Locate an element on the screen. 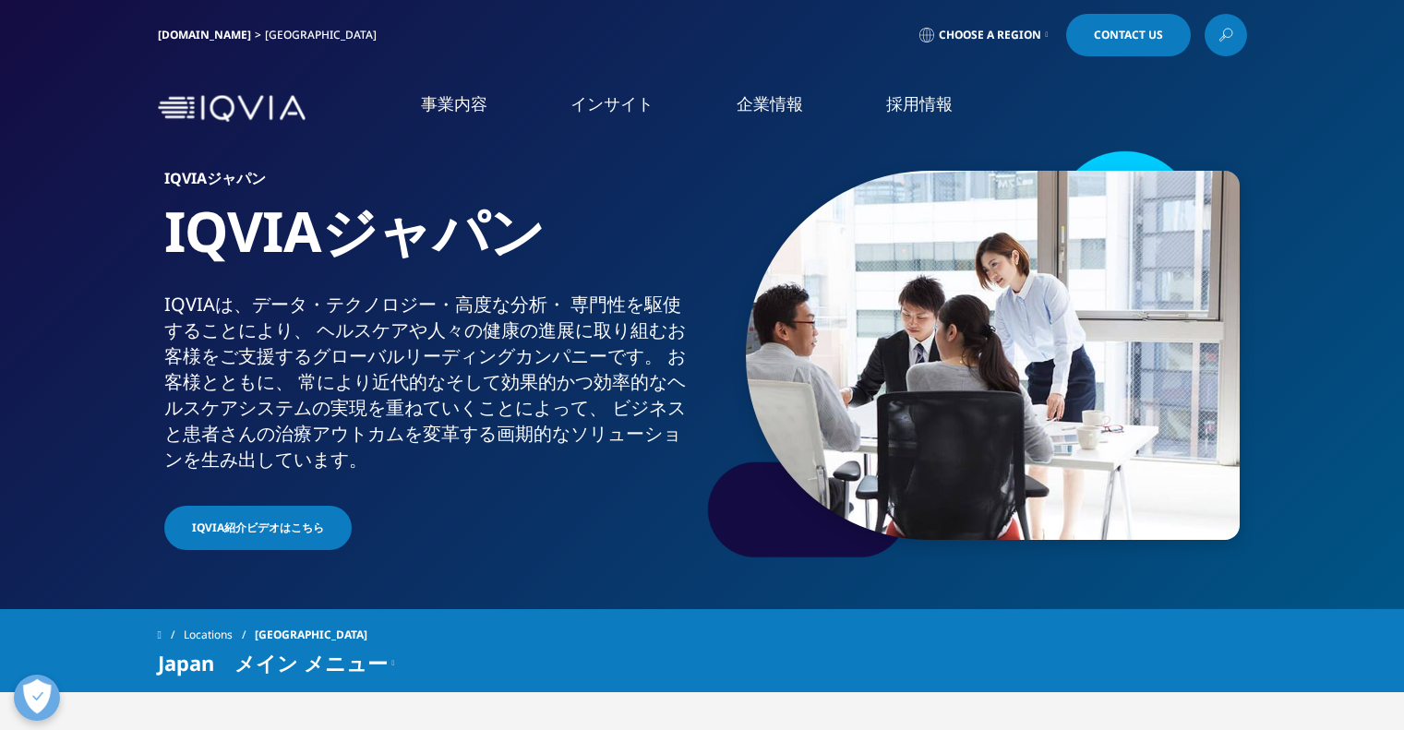 The width and height of the screenshot is (1404, 730). a: Locations is located at coordinates (219, 635).